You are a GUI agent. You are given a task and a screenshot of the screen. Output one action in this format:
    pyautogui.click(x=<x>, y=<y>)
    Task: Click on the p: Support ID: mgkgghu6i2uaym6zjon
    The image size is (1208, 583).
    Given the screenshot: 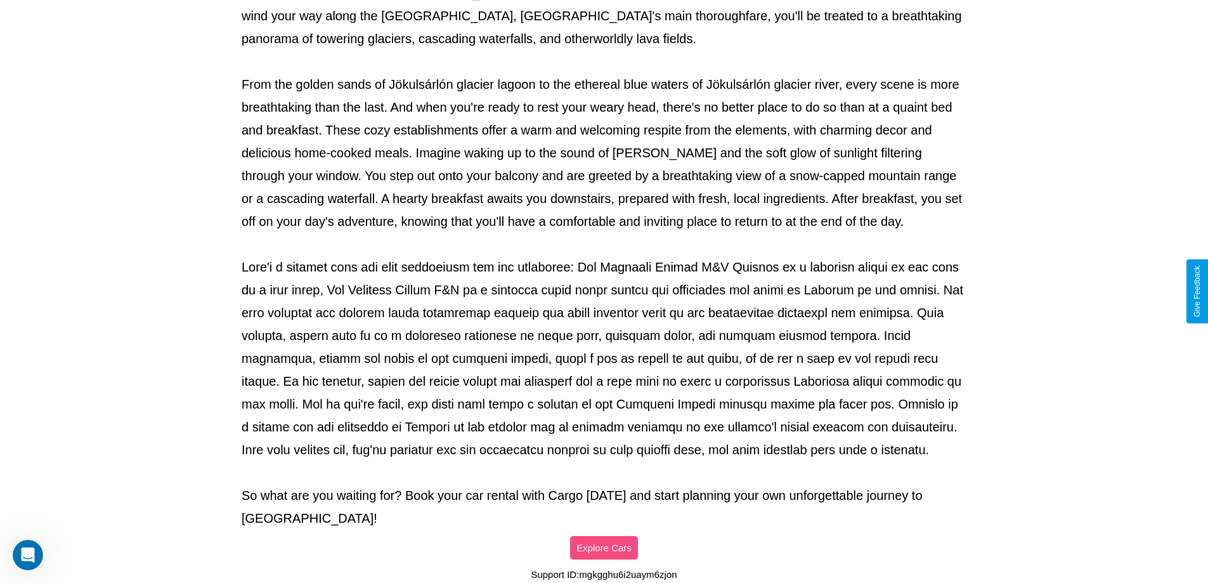 What is the action you would take?
    pyautogui.click(x=604, y=574)
    